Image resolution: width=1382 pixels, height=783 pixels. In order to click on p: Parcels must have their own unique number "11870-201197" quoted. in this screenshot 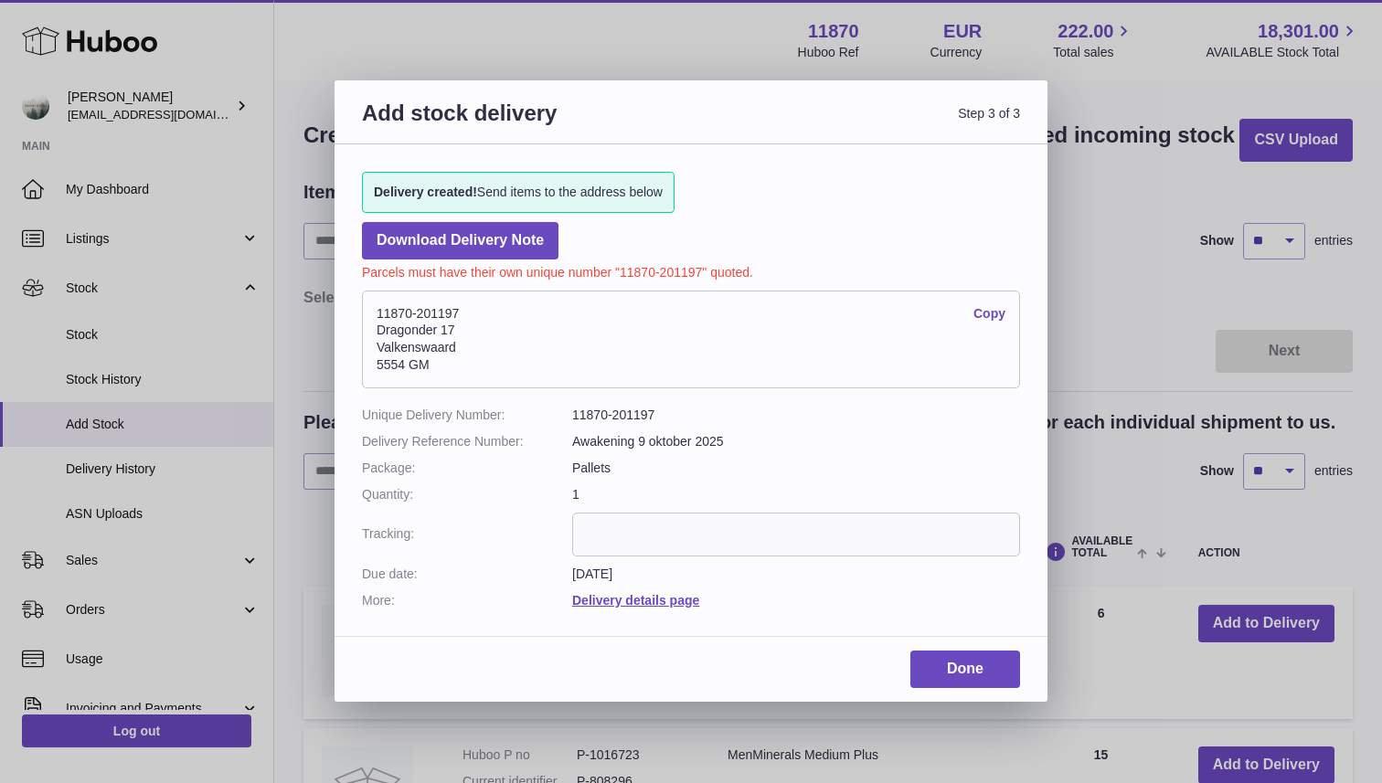, I will do `click(691, 270)`.